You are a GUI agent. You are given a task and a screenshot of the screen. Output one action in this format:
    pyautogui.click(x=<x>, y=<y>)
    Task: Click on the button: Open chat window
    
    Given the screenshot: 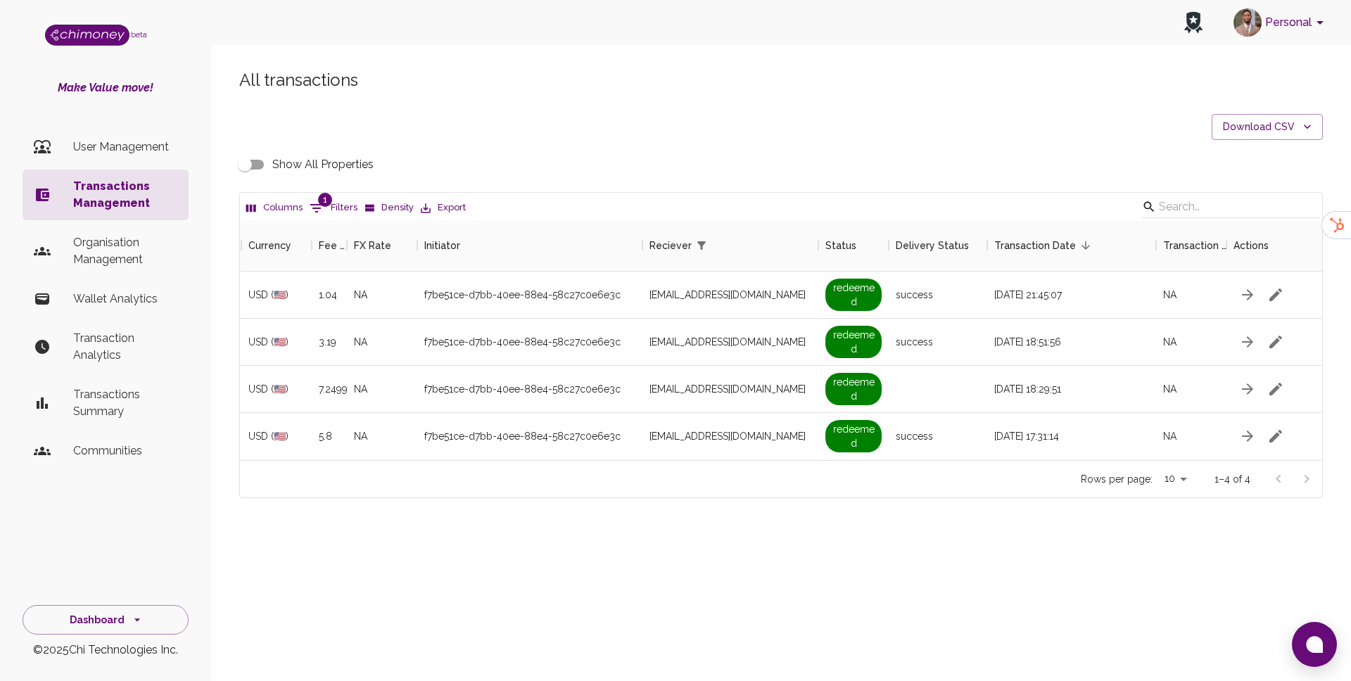 What is the action you would take?
    pyautogui.click(x=1315, y=645)
    